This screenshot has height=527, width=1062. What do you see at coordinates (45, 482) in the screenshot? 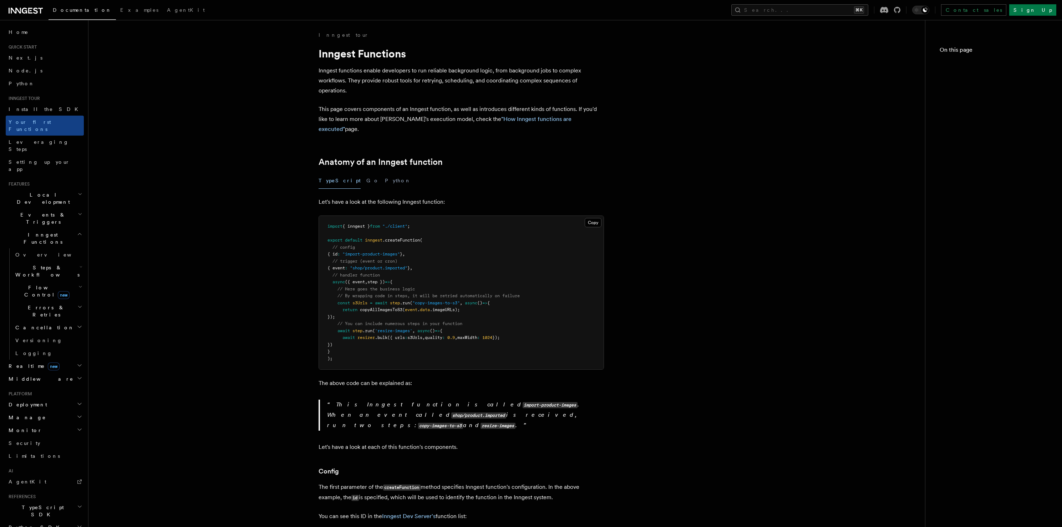
I see `a: AgentKit` at bounding box center [45, 482].